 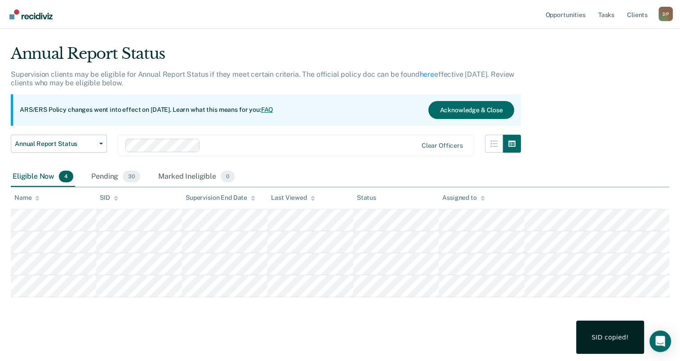 What do you see at coordinates (471, 110) in the screenshot?
I see `button: Acknowledge & Close` at bounding box center [471, 110].